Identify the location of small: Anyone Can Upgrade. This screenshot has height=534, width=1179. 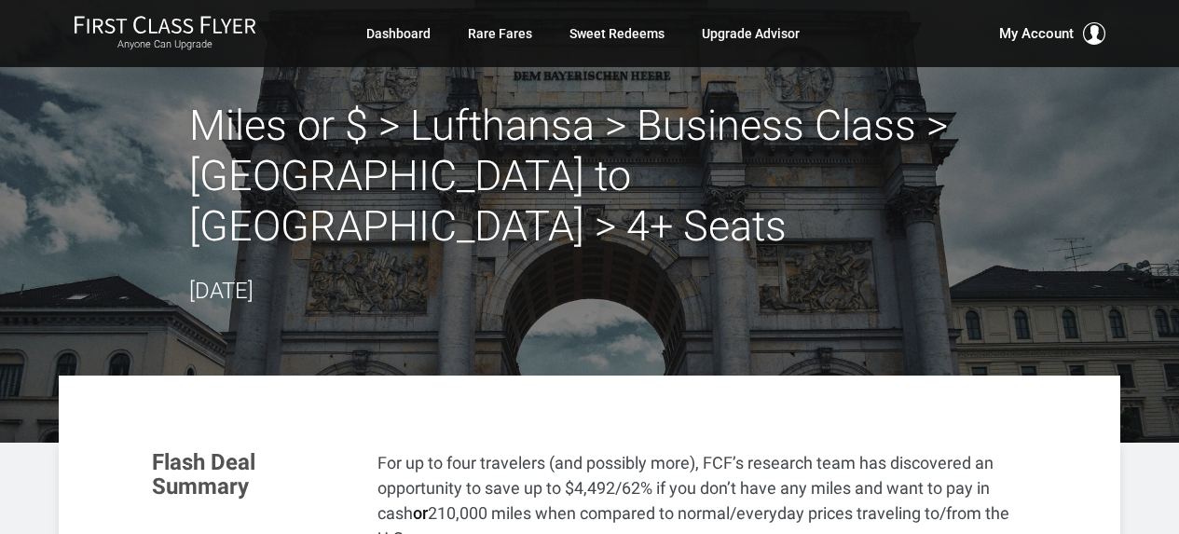
(165, 45).